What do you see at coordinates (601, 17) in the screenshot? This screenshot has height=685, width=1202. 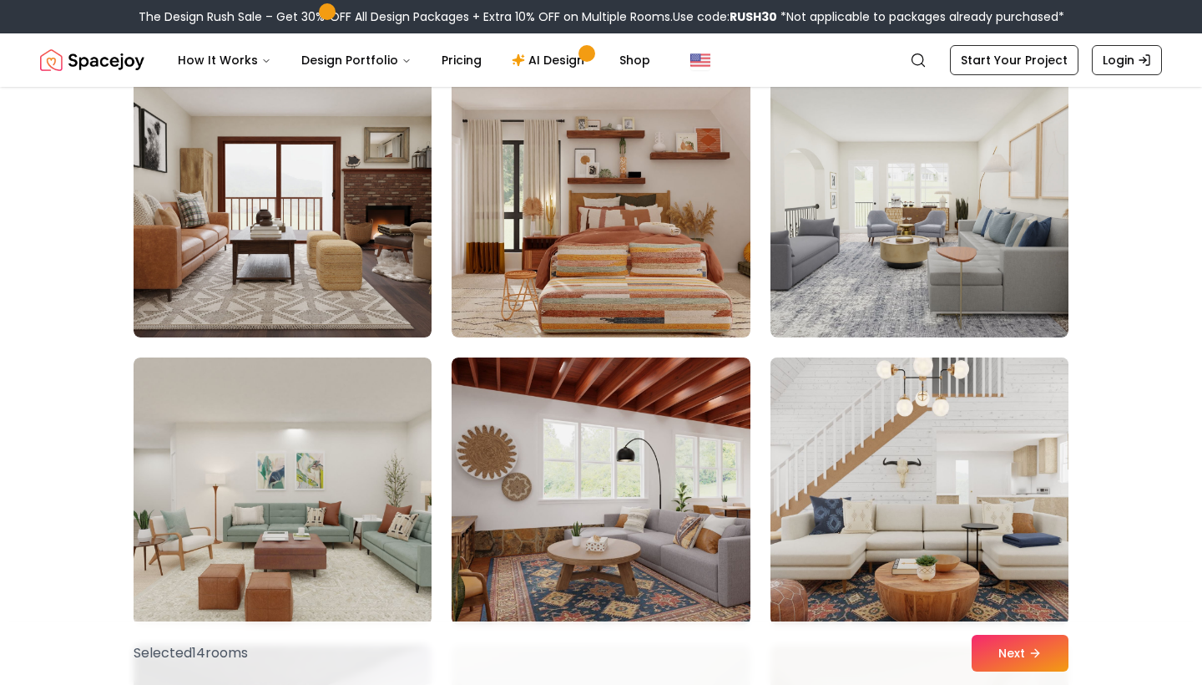 I see `div: The Design Rush Sale – Get 30% OFF All Design Packages + Extra 10% OFF on Multiple Rooms.` at bounding box center [601, 17].